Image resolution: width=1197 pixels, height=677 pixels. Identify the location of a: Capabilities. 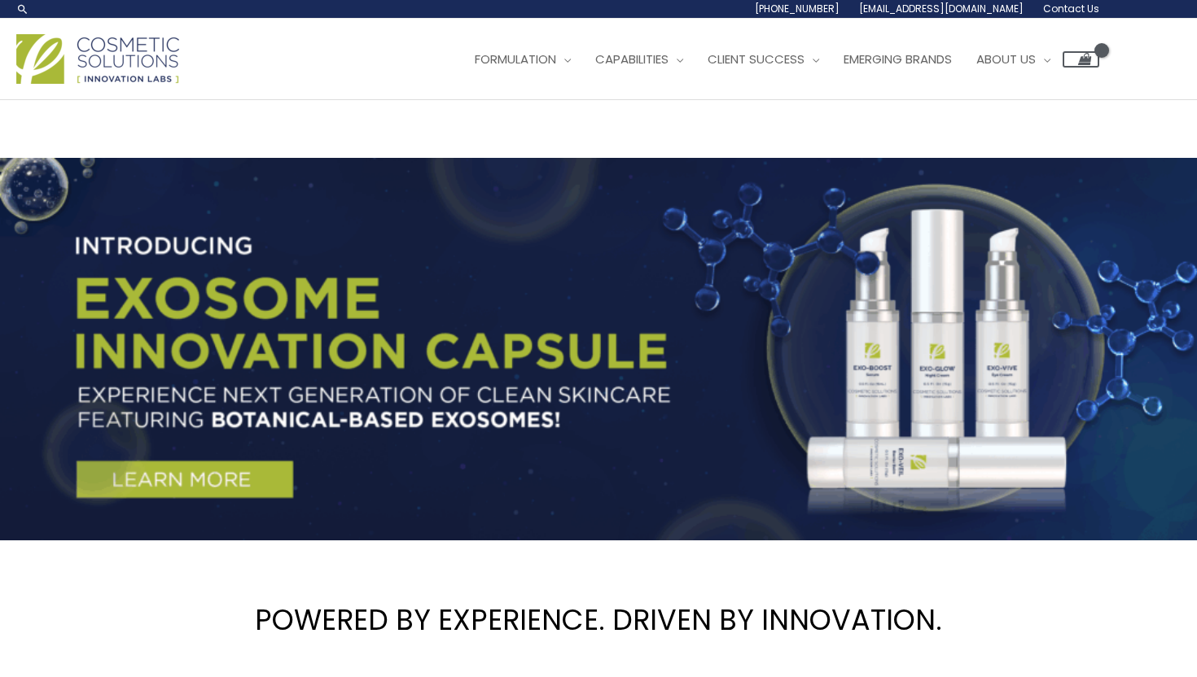
(639, 59).